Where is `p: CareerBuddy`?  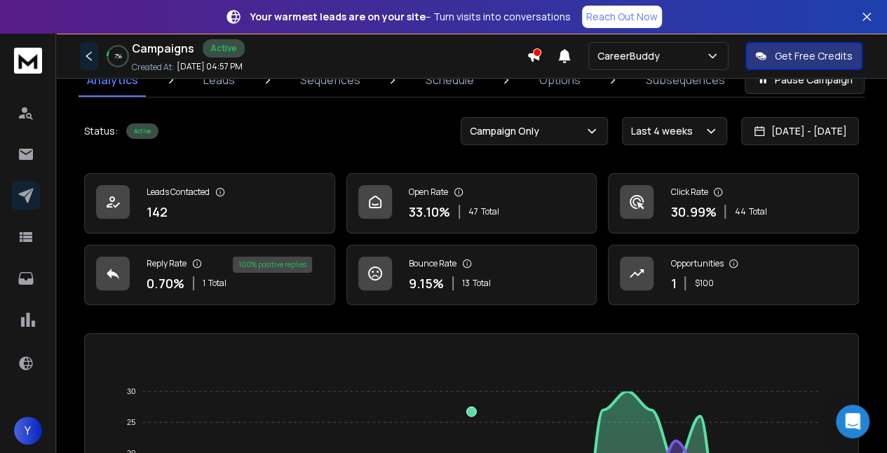
p: CareerBuddy is located at coordinates (631, 56).